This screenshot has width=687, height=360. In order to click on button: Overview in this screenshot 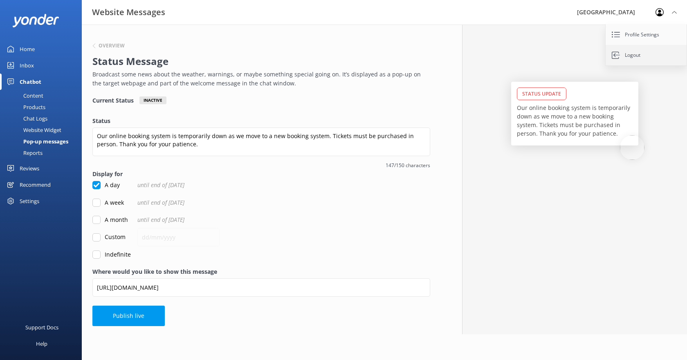, I will do `click(108, 46)`.